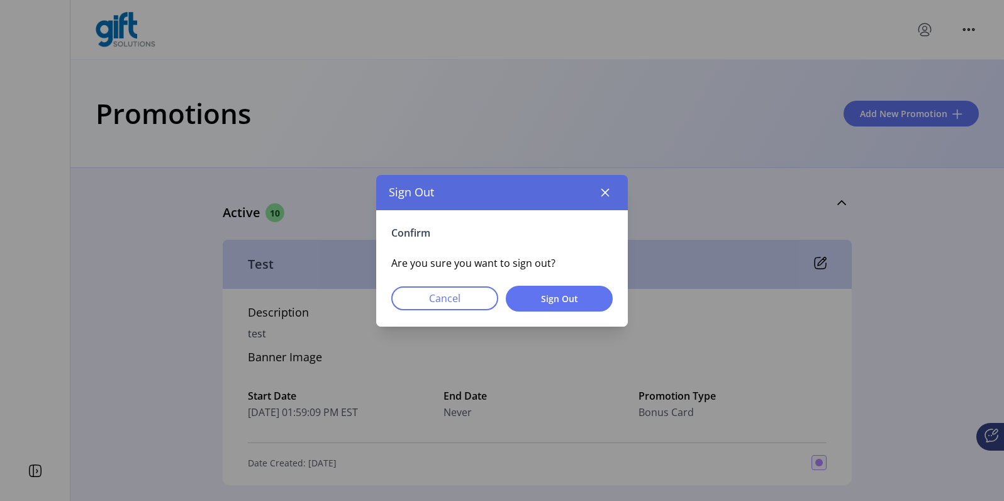  Describe the element at coordinates (559, 298) in the screenshot. I see `button: Sign Out` at that location.